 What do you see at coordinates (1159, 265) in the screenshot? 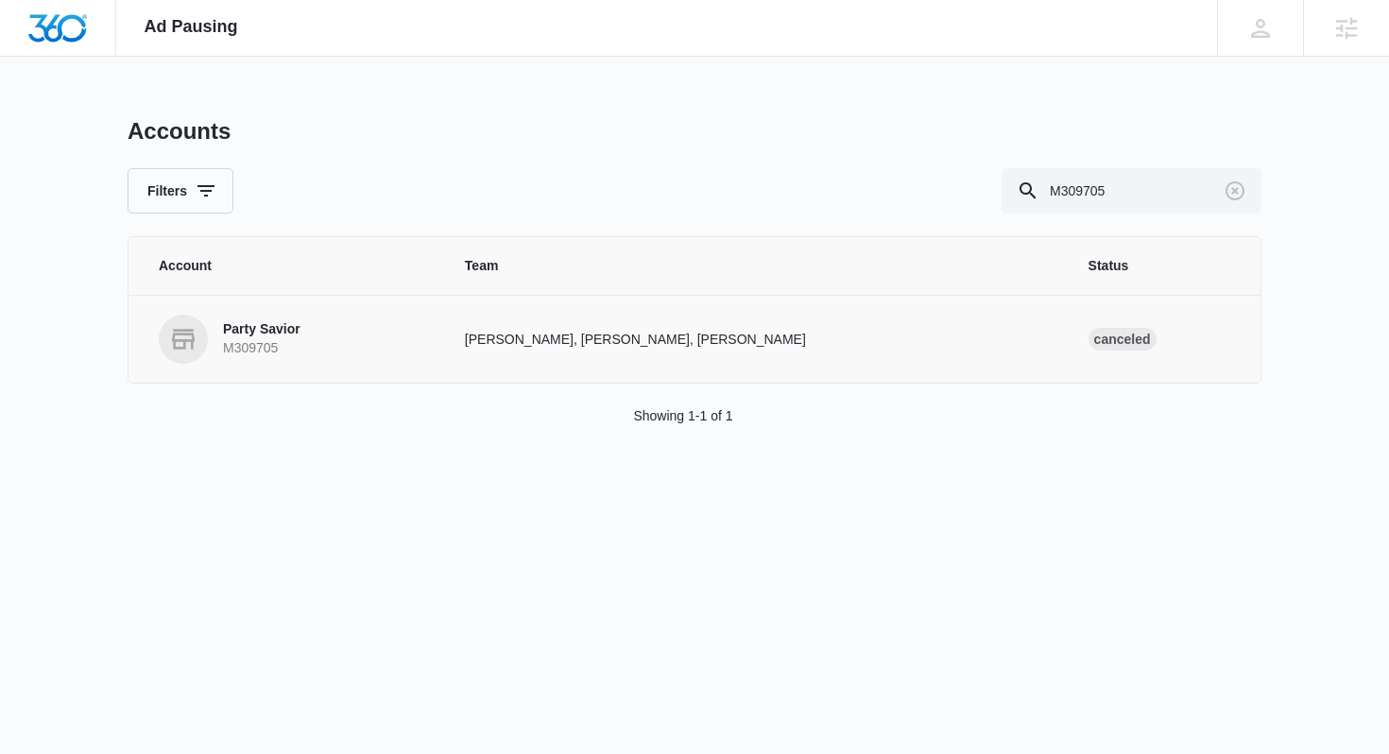
I see `span: Status` at bounding box center [1159, 265].